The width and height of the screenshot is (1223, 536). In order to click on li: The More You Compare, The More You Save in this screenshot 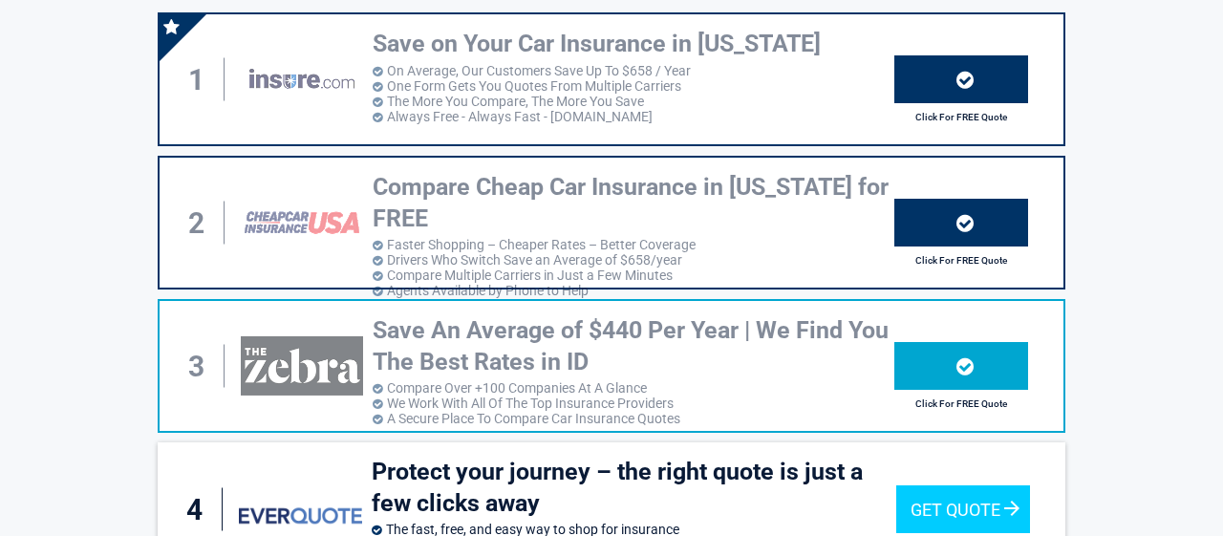, I will do `click(634, 101)`.